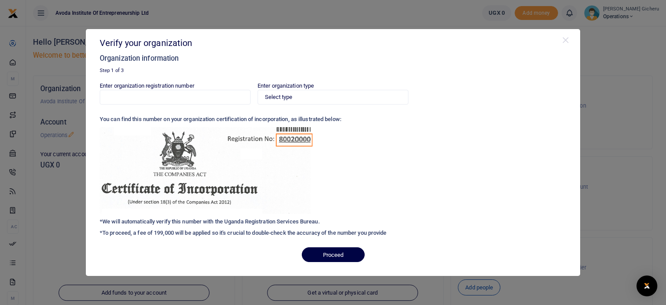 The height and width of the screenshot is (305, 666). I want to click on h5: Organization information, so click(330, 59).